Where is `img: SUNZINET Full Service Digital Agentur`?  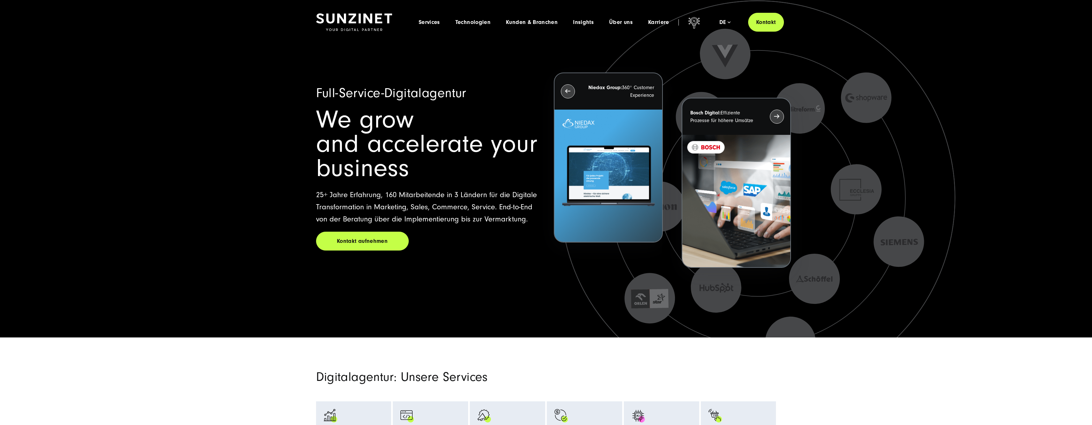
img: SUNZINET Full Service Digital Agentur is located at coordinates (354, 22).